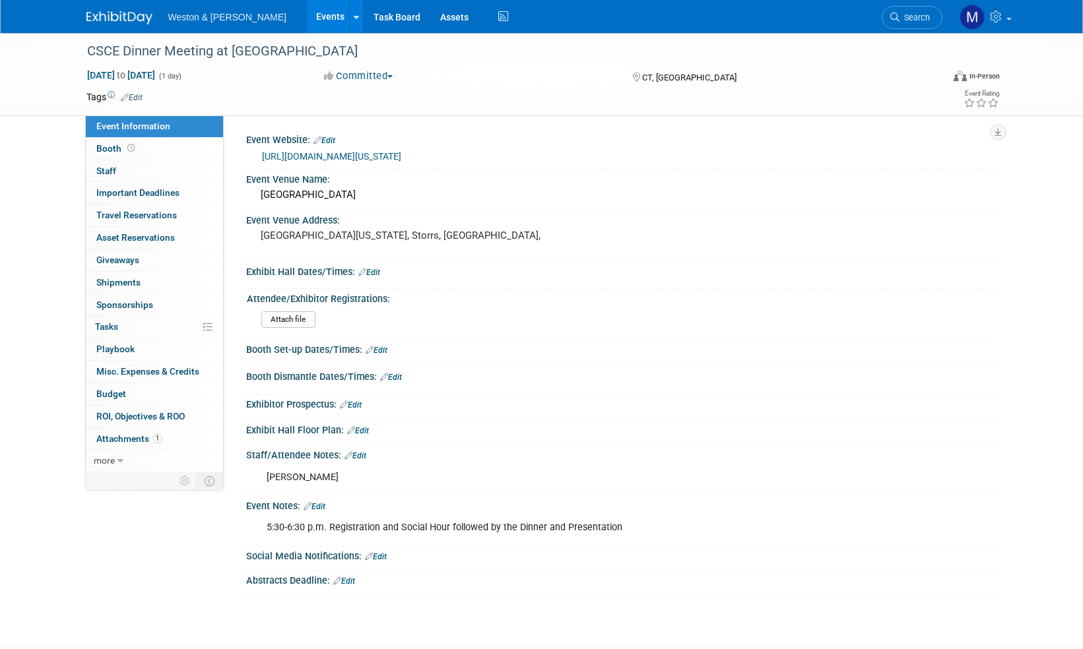 This screenshot has height=649, width=1083. Describe the element at coordinates (114, 97) in the screenshot. I see `td: Tags` at that location.